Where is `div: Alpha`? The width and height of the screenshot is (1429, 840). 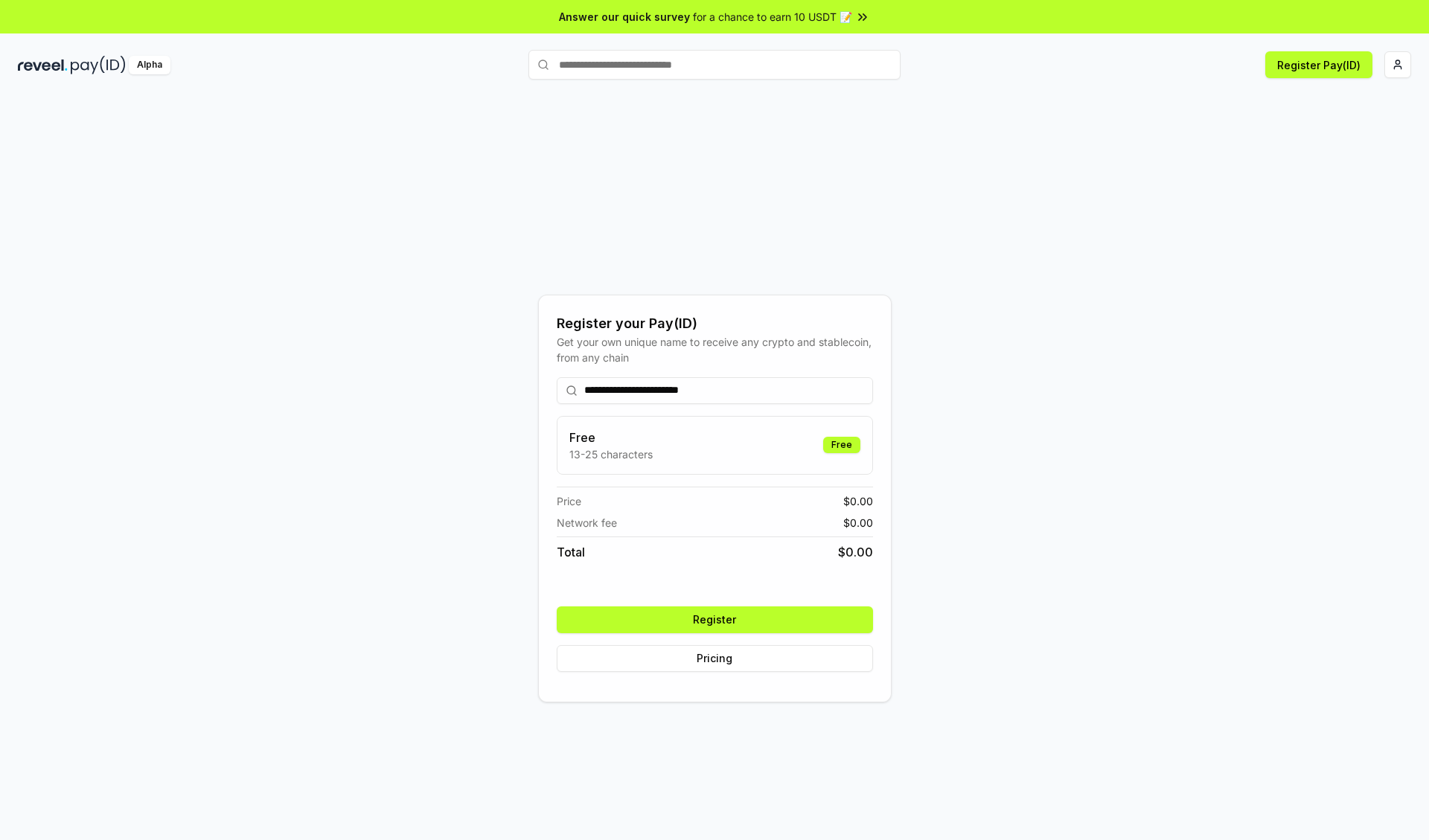
div: Alpha is located at coordinates (150, 65).